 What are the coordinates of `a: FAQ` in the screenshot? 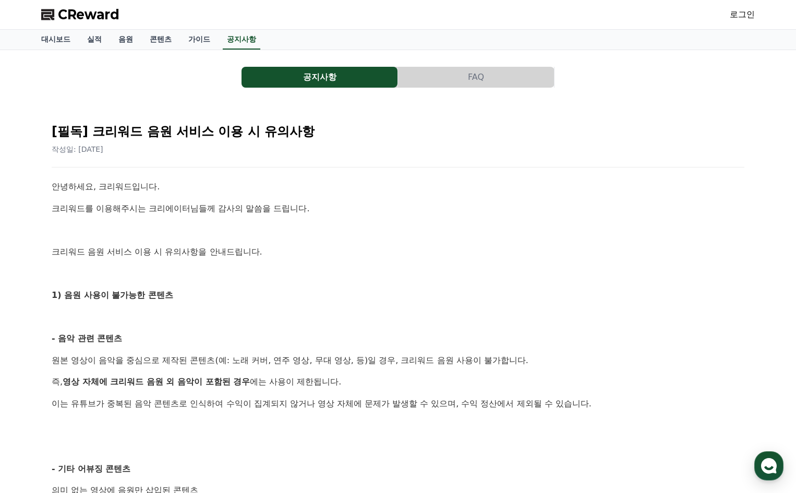 It's located at (476, 77).